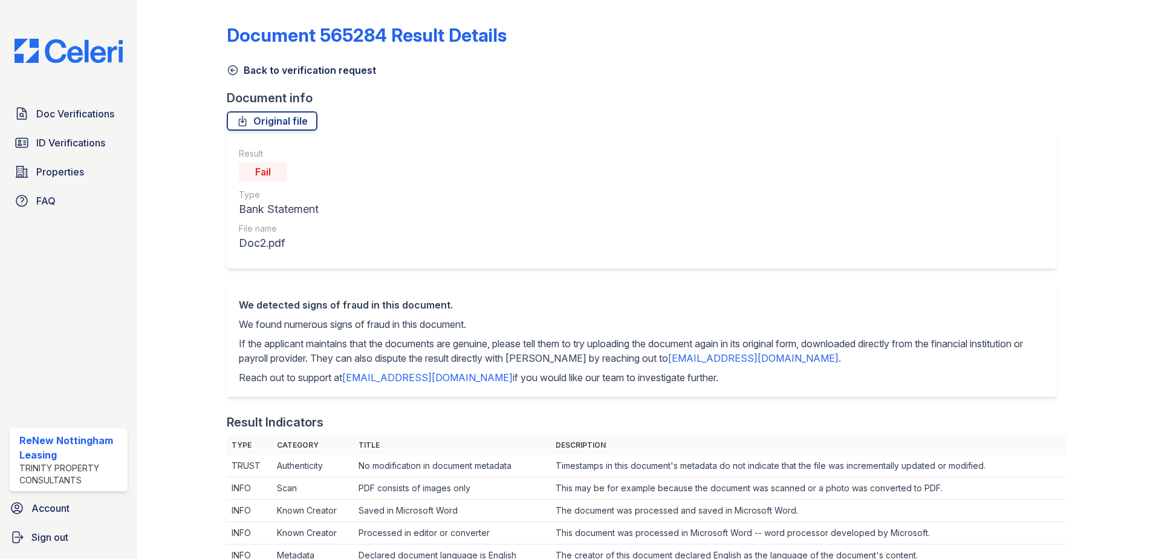 Image resolution: width=1156 pixels, height=559 pixels. What do you see at coordinates (642, 377) in the screenshot?
I see `p: Reach out to support at if you would like our team to investigate further.` at bounding box center [642, 377].